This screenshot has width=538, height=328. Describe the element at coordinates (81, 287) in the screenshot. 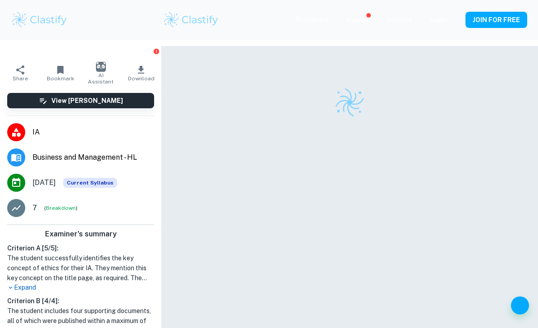

I see `p: Expand` at that location.